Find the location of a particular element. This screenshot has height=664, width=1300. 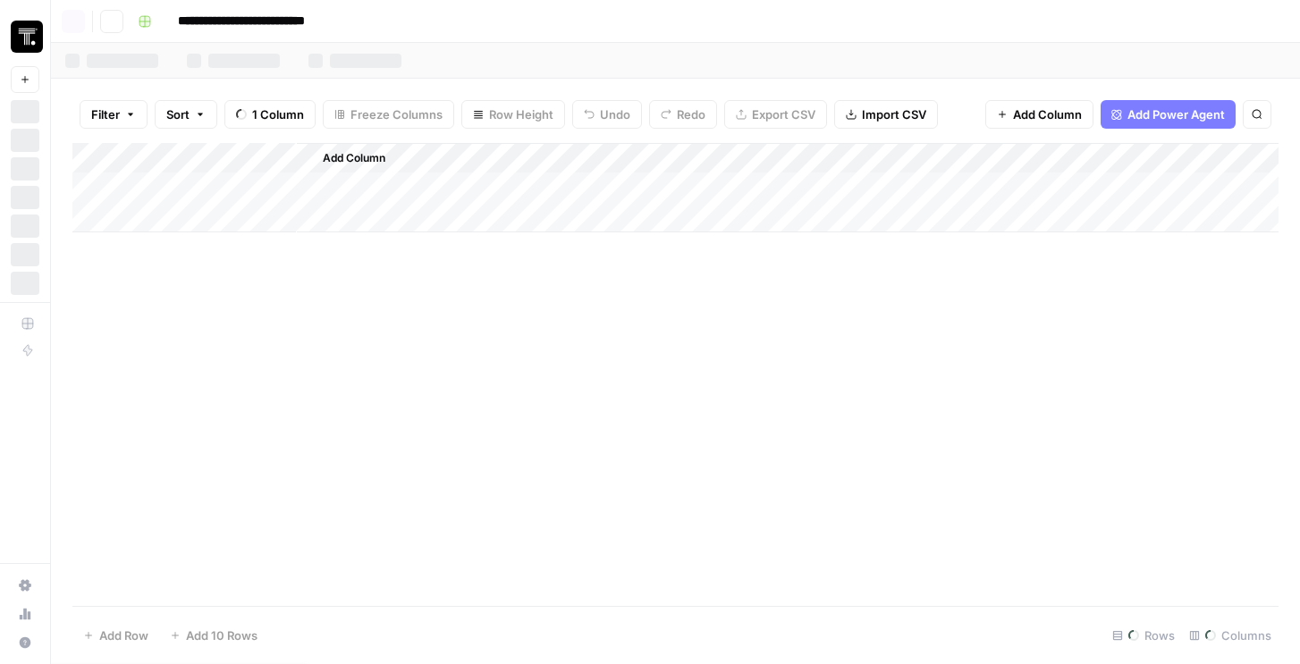

button: Undo is located at coordinates (607, 114).